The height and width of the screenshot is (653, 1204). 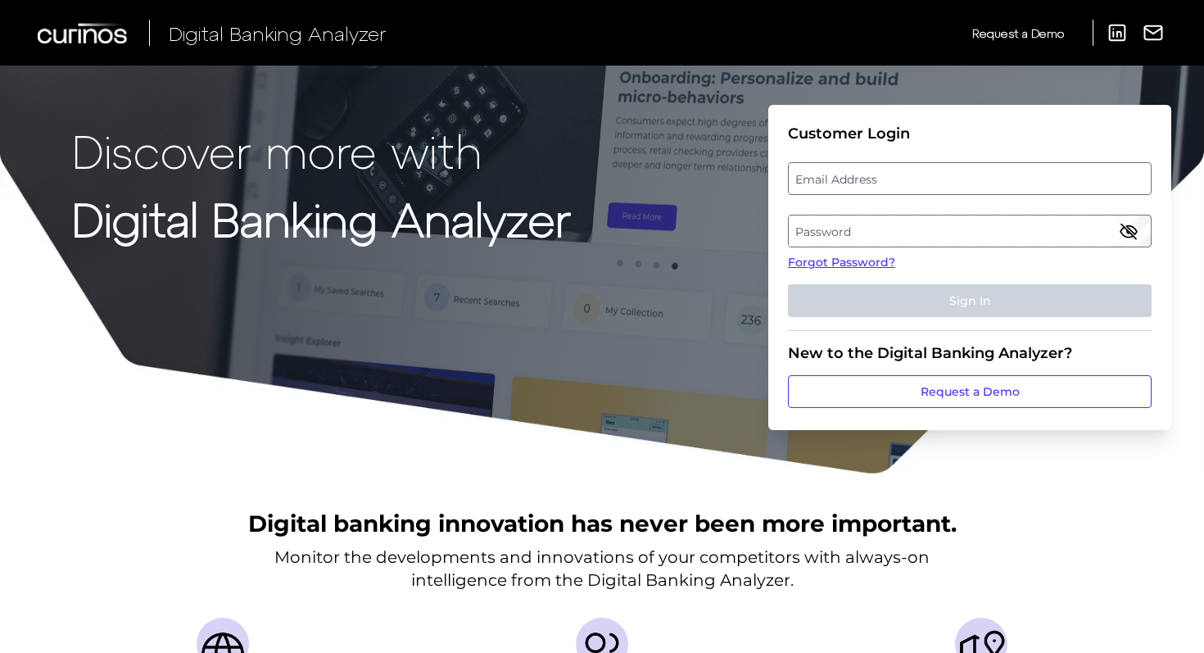 What do you see at coordinates (970, 353) in the screenshot?
I see `div: New to the Digital Banking Analyzer?` at bounding box center [970, 353].